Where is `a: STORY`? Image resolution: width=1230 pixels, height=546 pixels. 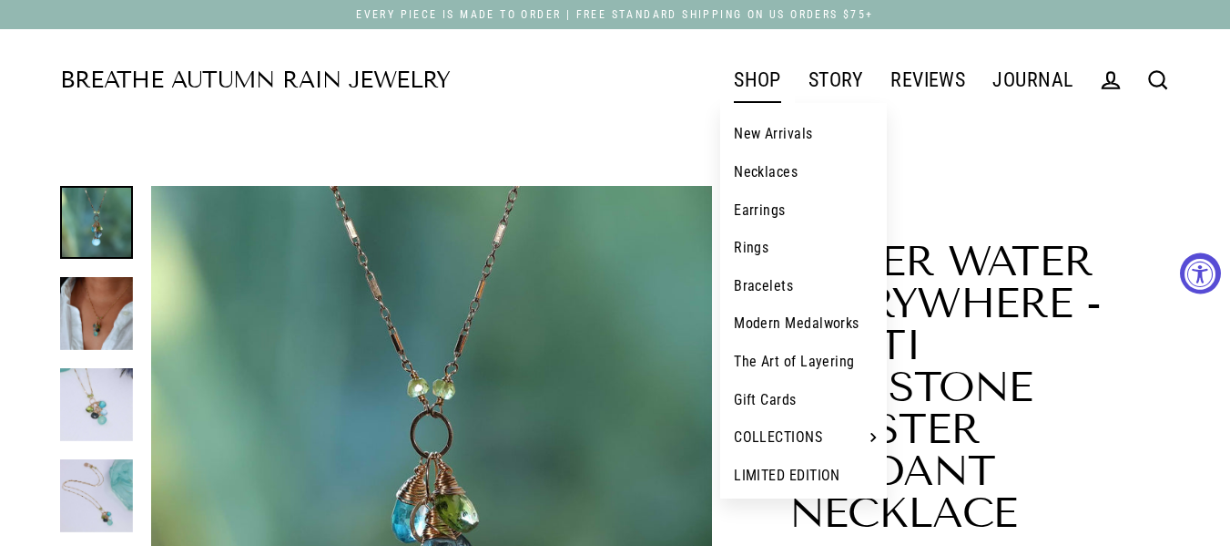 a: STORY is located at coordinates (836, 80).